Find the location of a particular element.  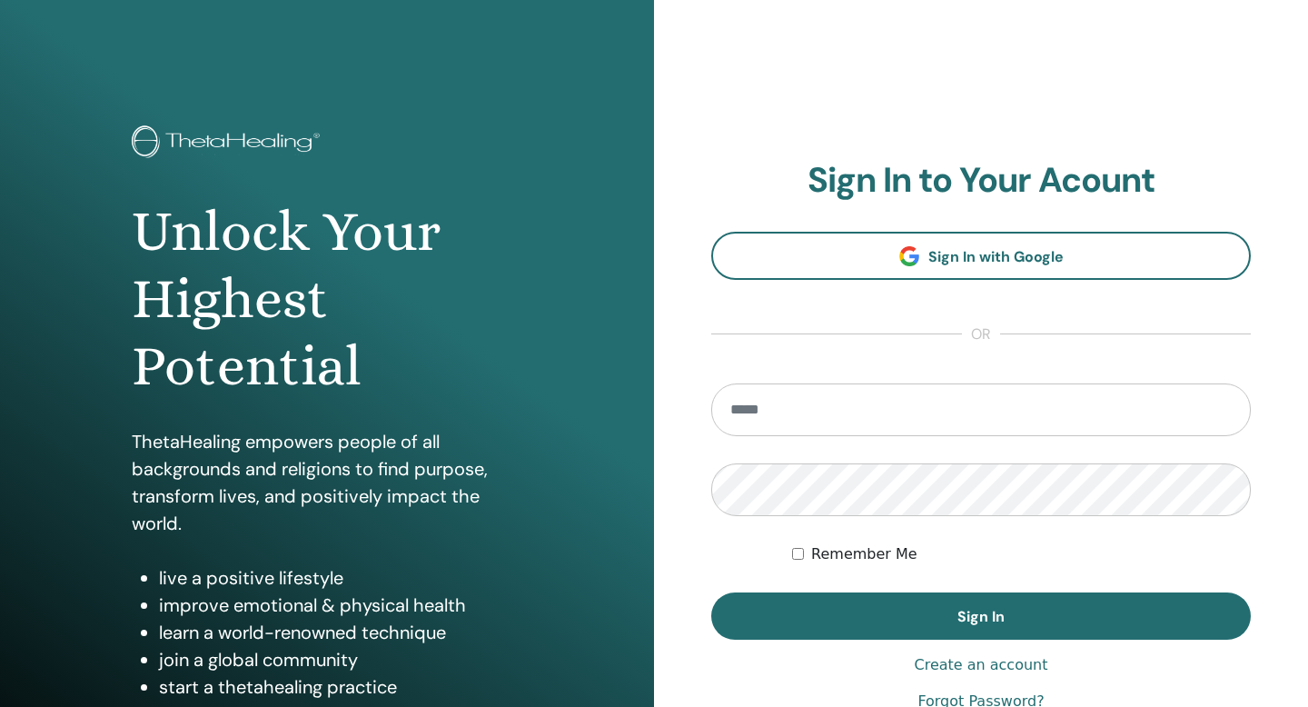

label: Remember Me is located at coordinates (864, 554).